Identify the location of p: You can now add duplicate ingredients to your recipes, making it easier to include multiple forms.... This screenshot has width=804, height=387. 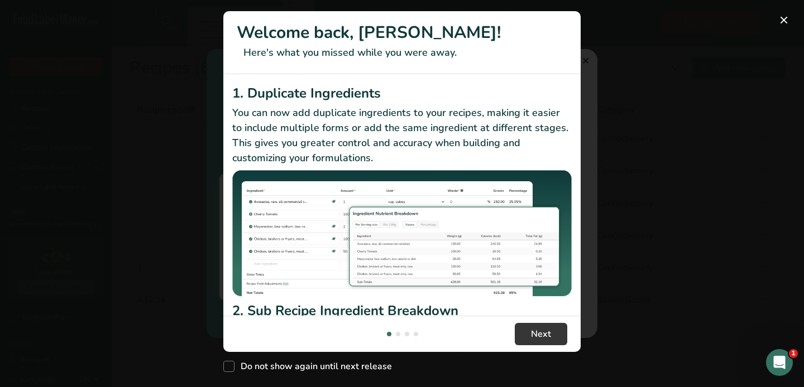
(402, 136).